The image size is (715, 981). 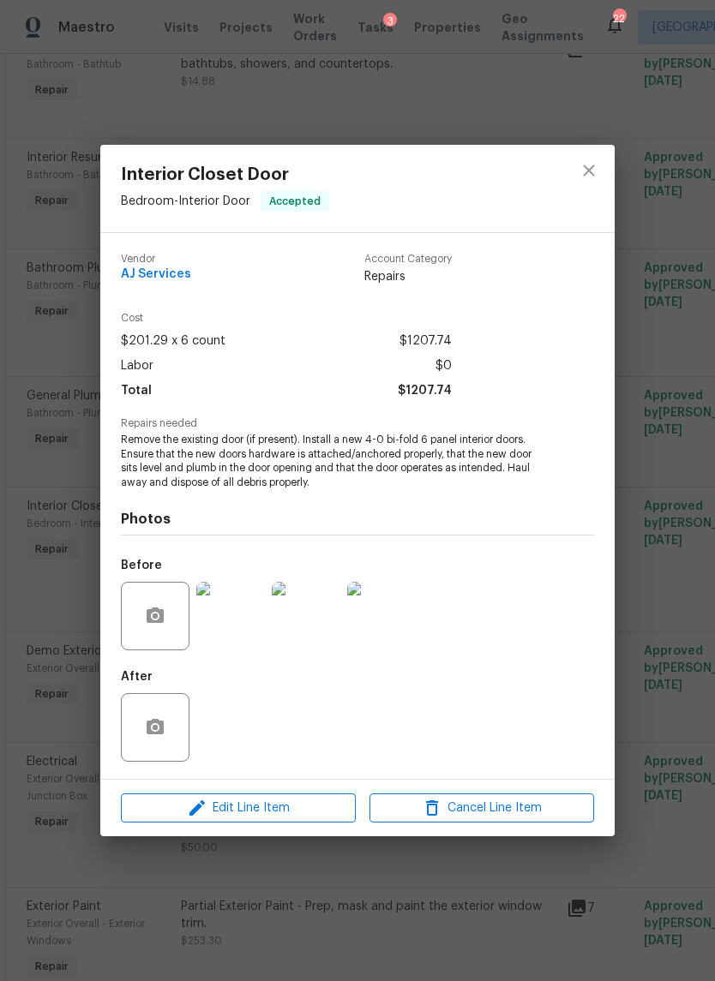 I want to click on div: 22, so click(x=619, y=19).